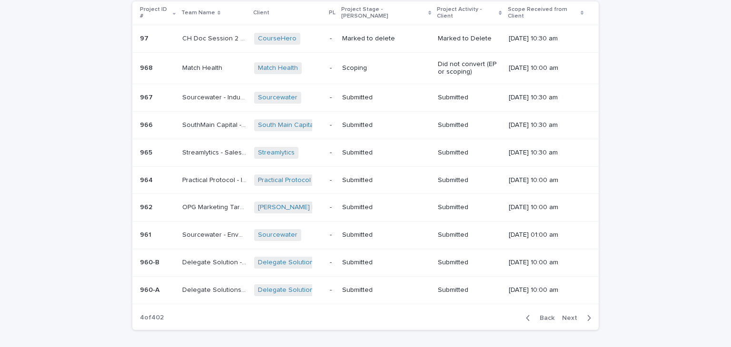 Image resolution: width=731 pixels, height=347 pixels. What do you see at coordinates (578, 318) in the screenshot?
I see `button: Next` at bounding box center [578, 318].